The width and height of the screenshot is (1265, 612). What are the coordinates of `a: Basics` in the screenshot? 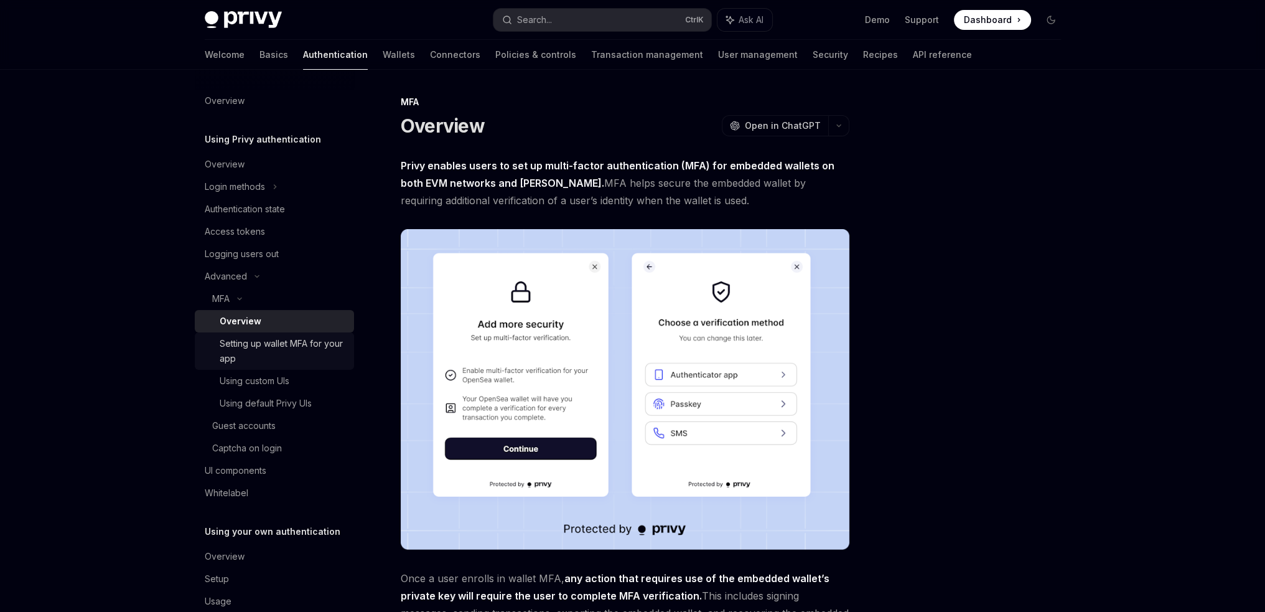 It's located at (274, 55).